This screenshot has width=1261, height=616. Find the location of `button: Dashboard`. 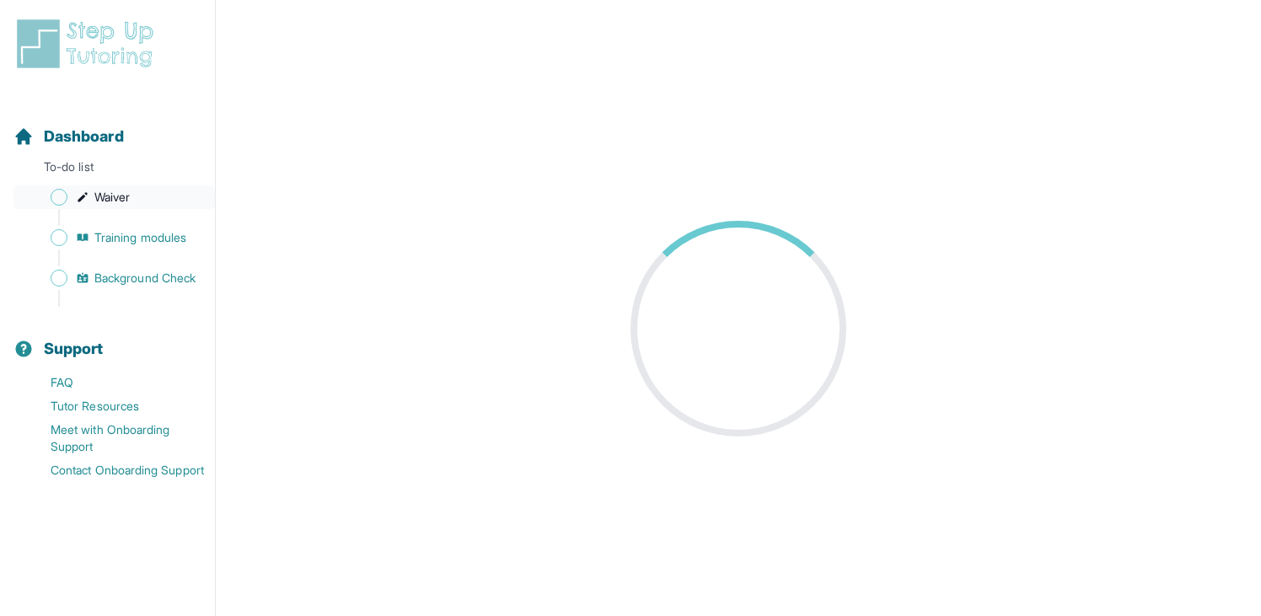

button: Dashboard is located at coordinates (107, 126).